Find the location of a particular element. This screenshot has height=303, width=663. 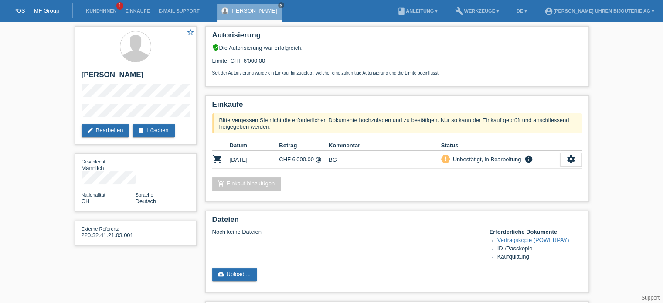

a: Einkäufe is located at coordinates (137, 11).